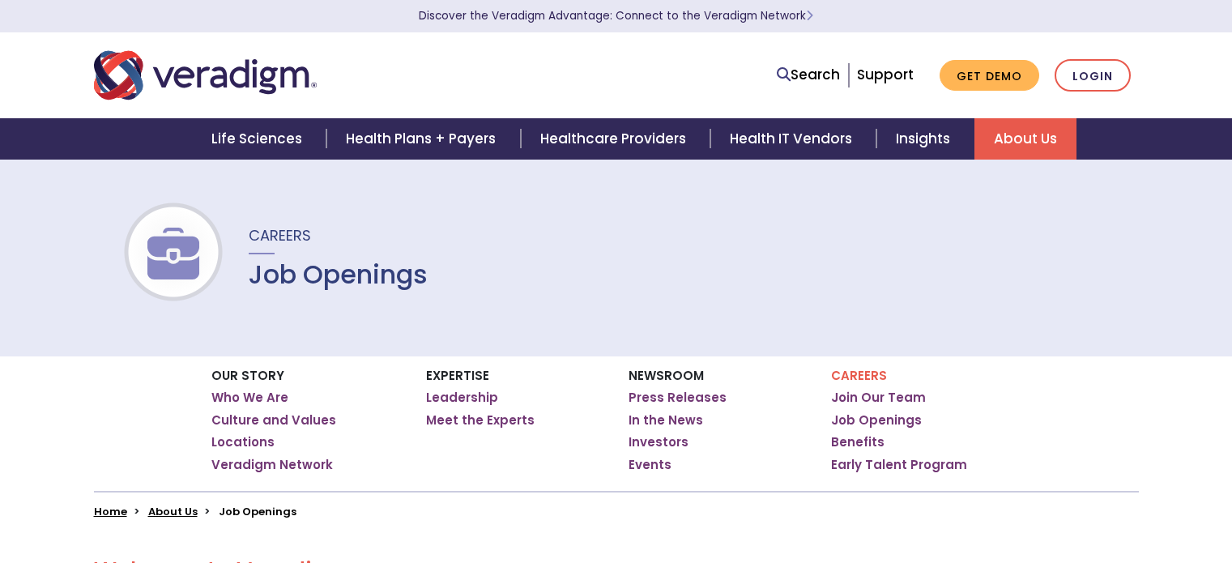  Describe the element at coordinates (110, 511) in the screenshot. I see `a: Home` at that location.